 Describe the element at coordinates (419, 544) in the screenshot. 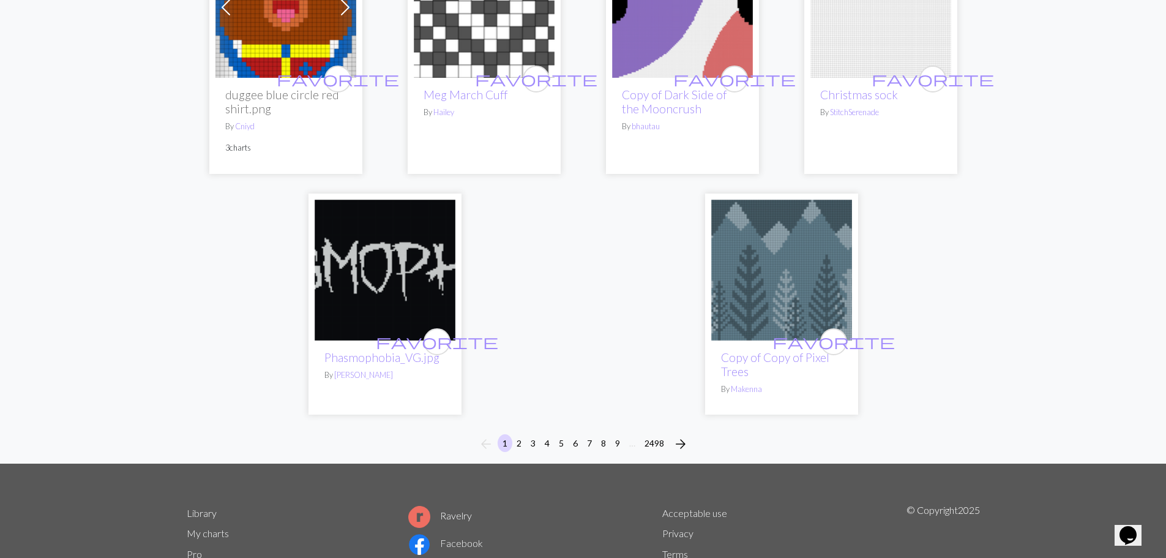

I see `img: Facebook logo` at that location.